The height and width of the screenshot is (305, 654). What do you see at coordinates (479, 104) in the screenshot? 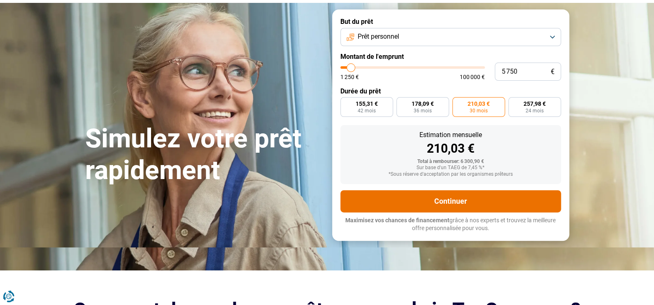
I see `span: 210,03 €` at bounding box center [479, 104].